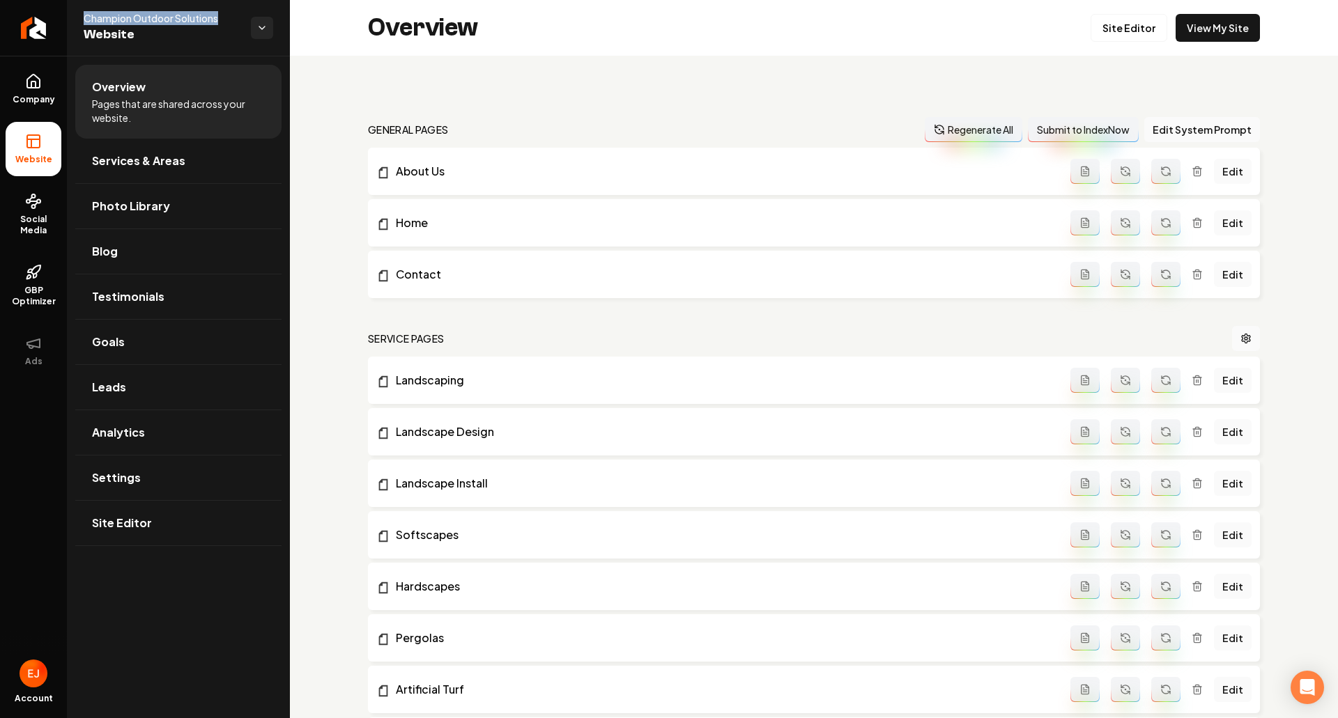  I want to click on a: Blog, so click(178, 251).